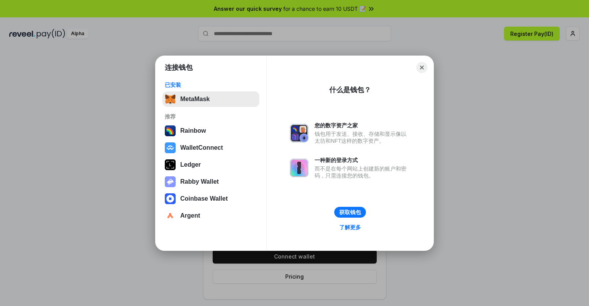  Describe the element at coordinates (362, 137) in the screenshot. I see `div: 钱包用于发送、接收、存储和显示像以太坊和NFT这样的数字资产。` at that location.